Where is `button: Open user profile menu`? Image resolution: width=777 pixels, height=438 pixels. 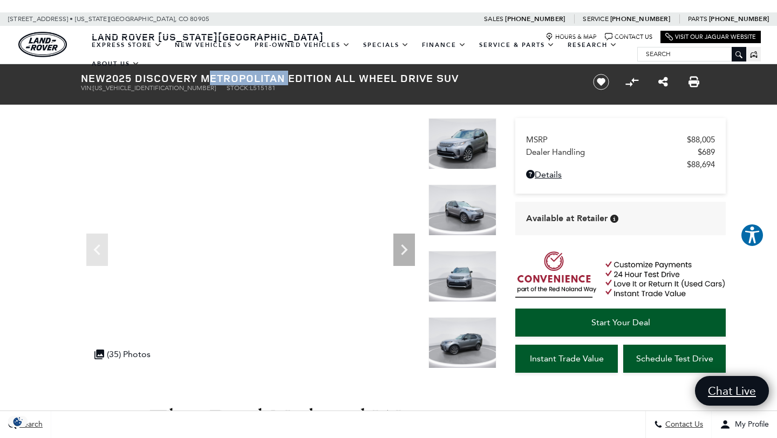
button: Open user profile menu is located at coordinates (744, 425).